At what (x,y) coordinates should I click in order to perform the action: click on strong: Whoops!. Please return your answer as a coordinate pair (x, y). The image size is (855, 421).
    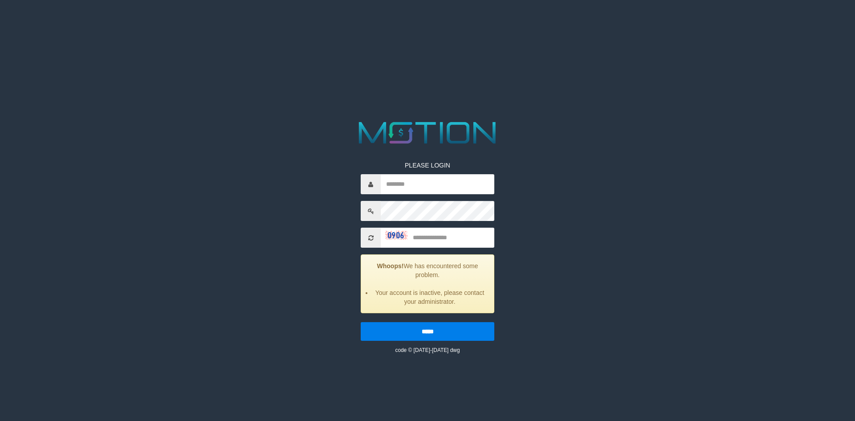
    Looking at the image, I should click on (391, 266).